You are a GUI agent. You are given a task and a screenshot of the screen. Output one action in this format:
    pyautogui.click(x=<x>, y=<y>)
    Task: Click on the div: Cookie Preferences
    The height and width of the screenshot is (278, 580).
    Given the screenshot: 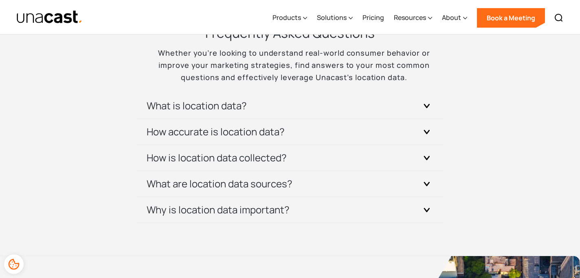 What is the action you would take?
    pyautogui.click(x=14, y=265)
    